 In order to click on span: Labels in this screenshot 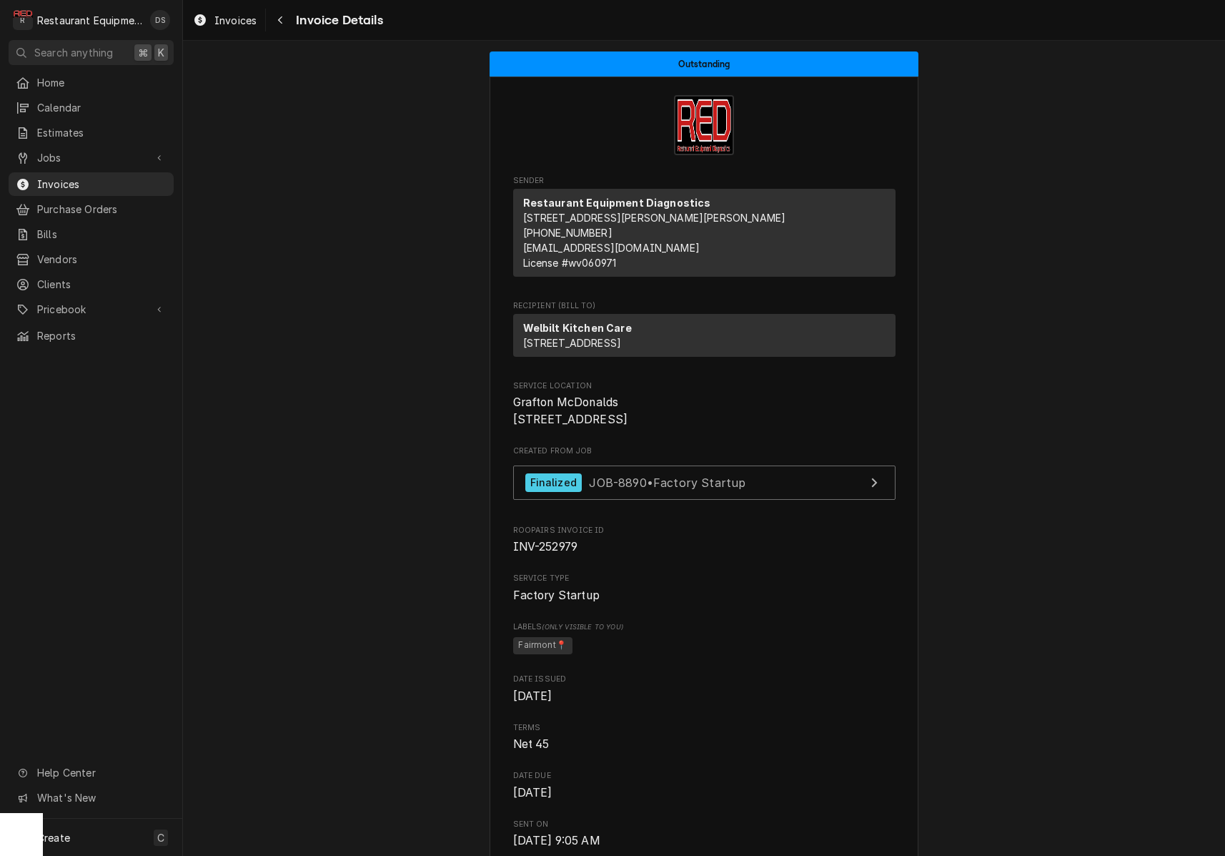, I will do `click(704, 627)`.